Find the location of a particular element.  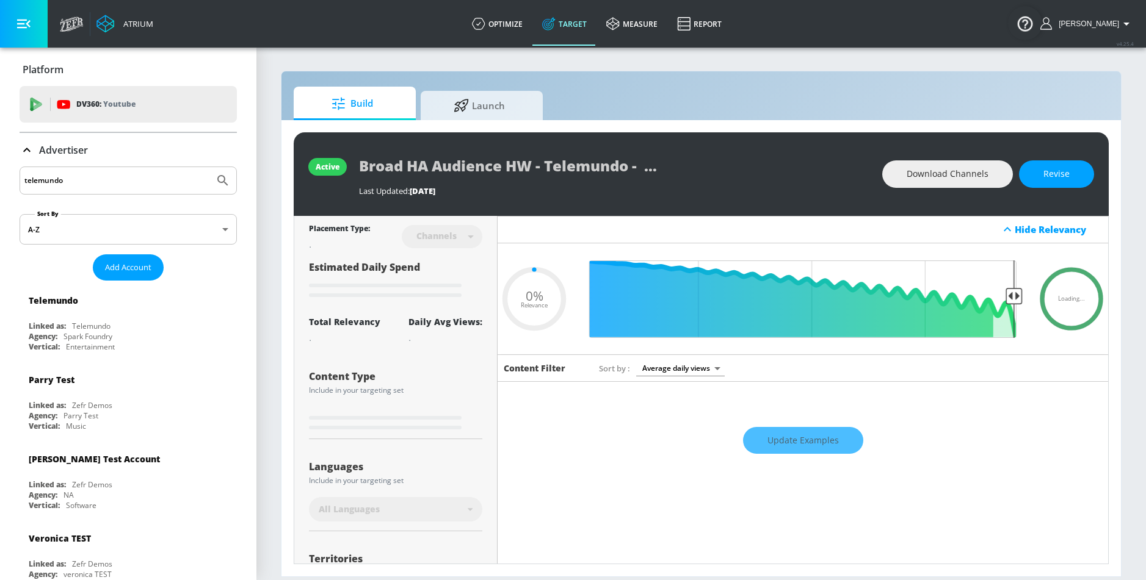

p: Youtube is located at coordinates (119, 104).